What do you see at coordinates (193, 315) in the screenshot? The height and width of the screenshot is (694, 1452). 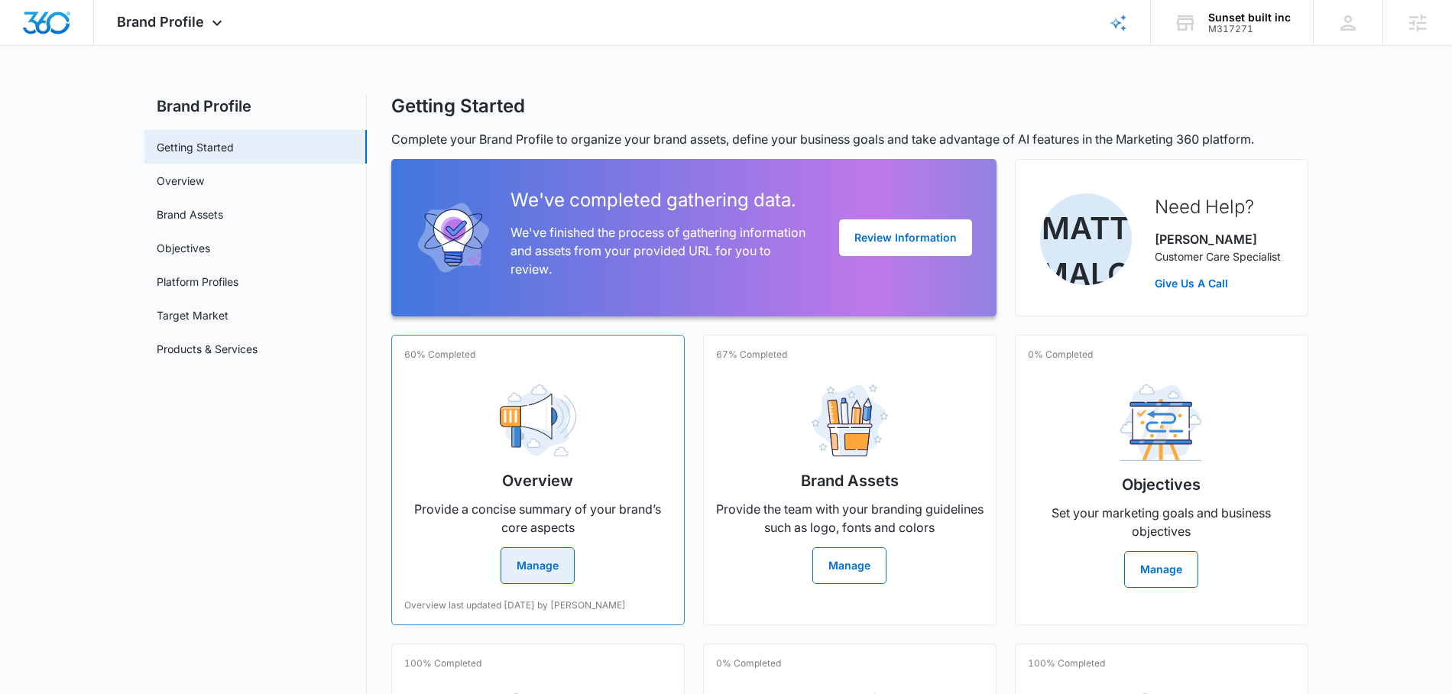 I see `a: Target Market` at bounding box center [193, 315].